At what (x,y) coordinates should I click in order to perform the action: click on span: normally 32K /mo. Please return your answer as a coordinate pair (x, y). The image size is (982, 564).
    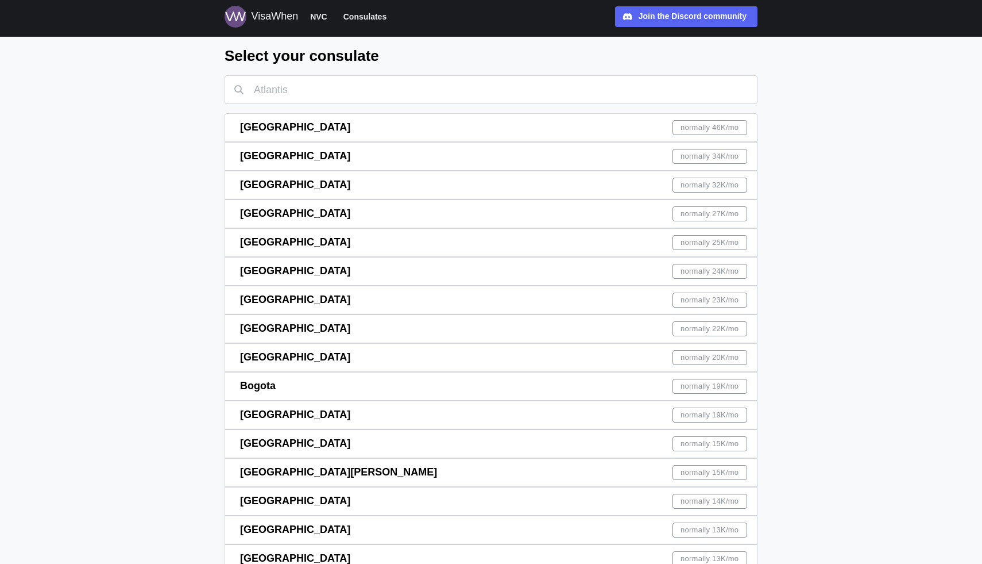
    Looking at the image, I should click on (709, 185).